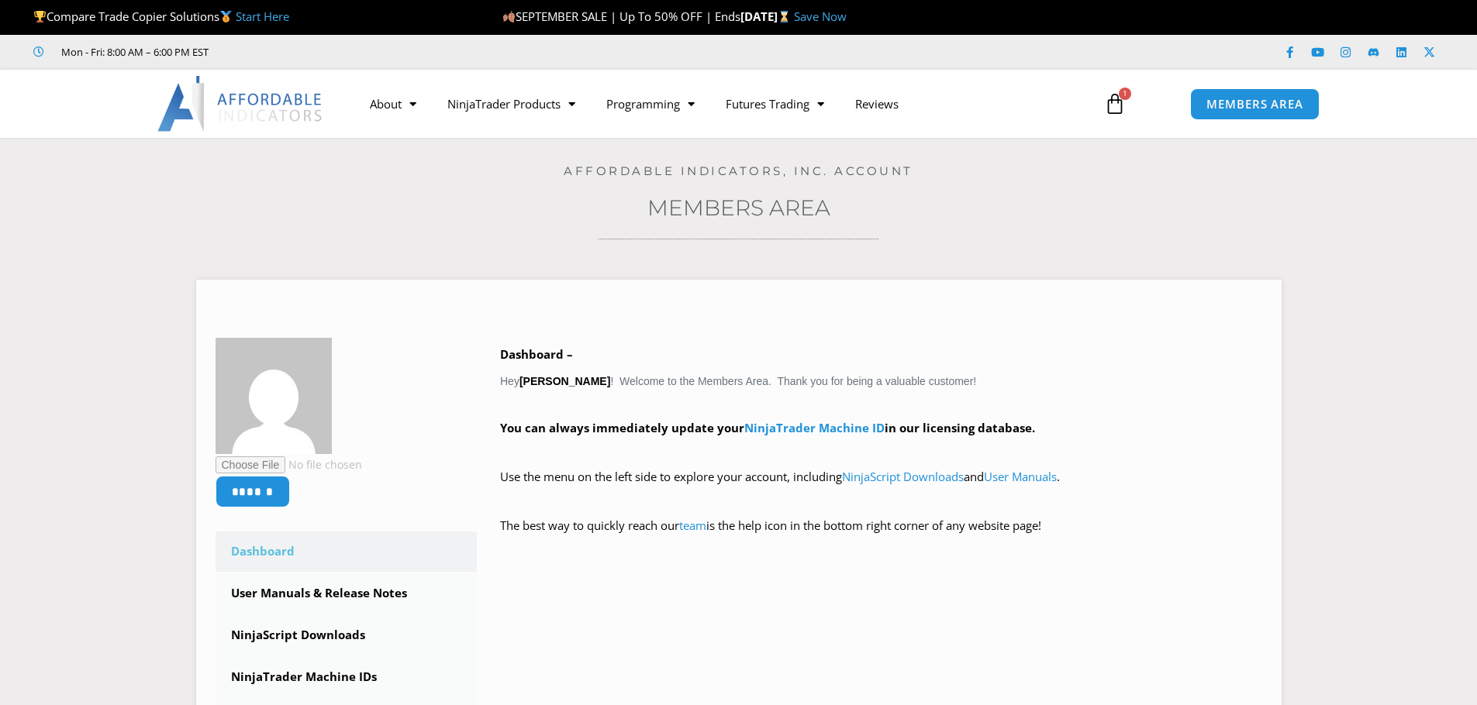 This screenshot has width=1477, height=705. Describe the element at coordinates (161, 16) in the screenshot. I see `span: Compare Trade Copier Solutions` at that location.